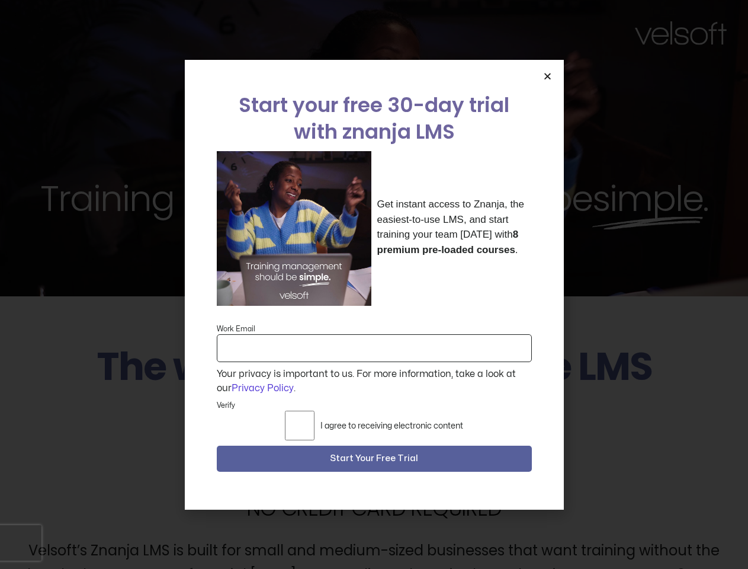 Image resolution: width=748 pixels, height=569 pixels. I want to click on button: Start Your Free Trial, so click(374, 459).